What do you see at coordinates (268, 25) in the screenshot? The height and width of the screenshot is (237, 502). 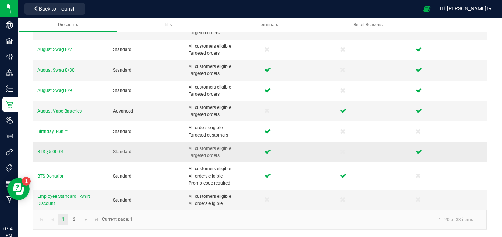 I see `span: Terminals` at bounding box center [268, 25].